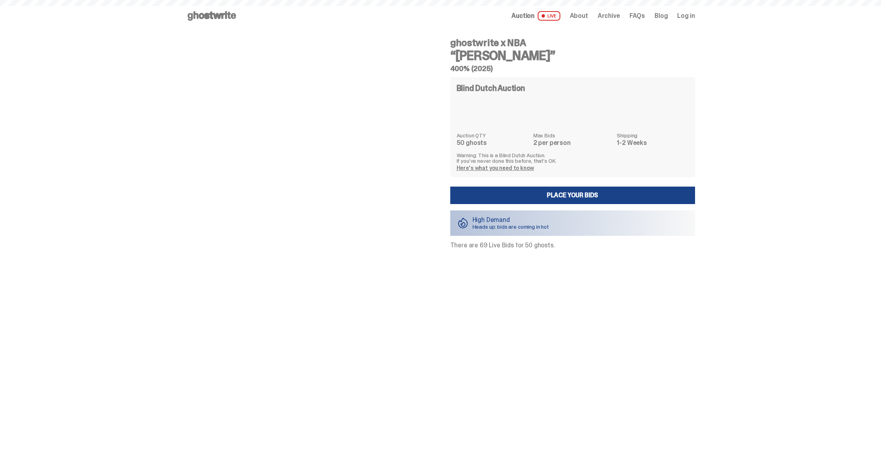 The image size is (887, 453). What do you see at coordinates (523, 16) in the screenshot?
I see `span: Auction` at bounding box center [523, 16].